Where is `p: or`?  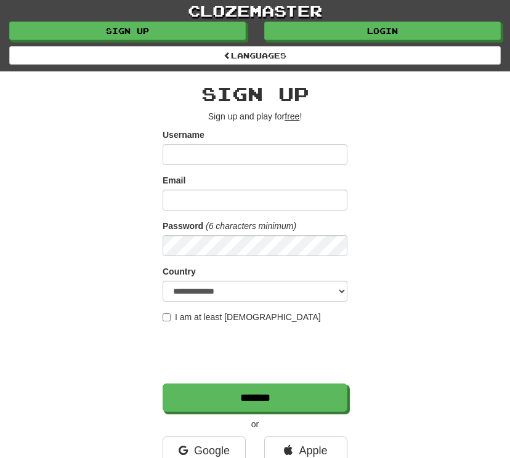
p: or is located at coordinates (255, 424).